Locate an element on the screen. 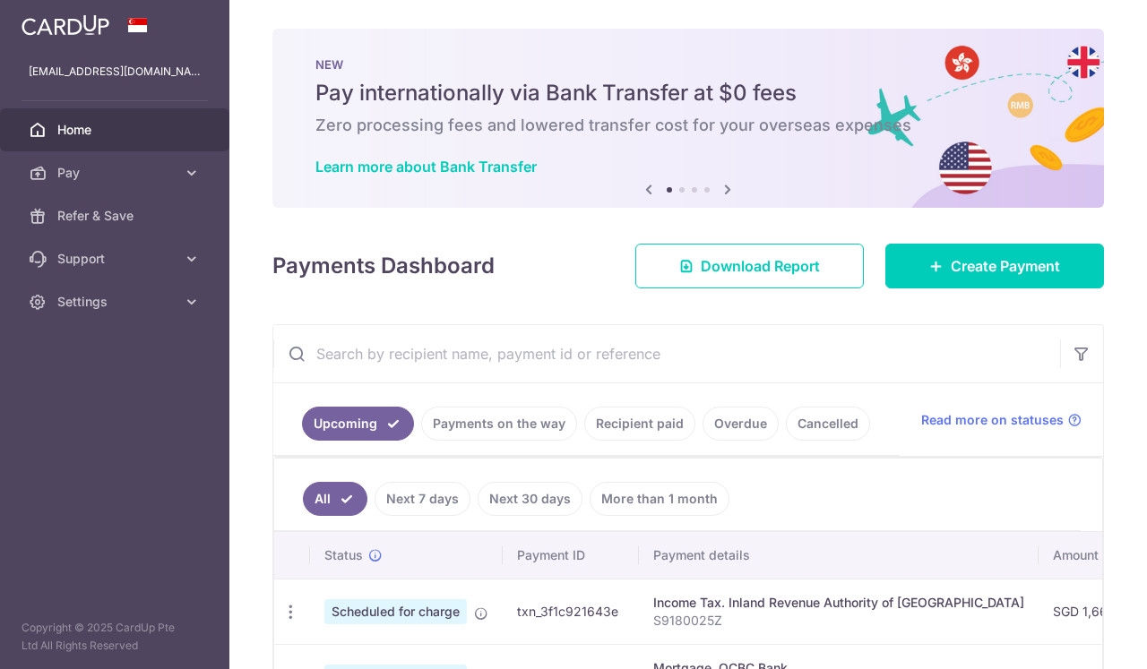 Image resolution: width=1147 pixels, height=669 pixels. h5: Pay internationally via Bank Transfer at $0 fees is located at coordinates (688, 93).